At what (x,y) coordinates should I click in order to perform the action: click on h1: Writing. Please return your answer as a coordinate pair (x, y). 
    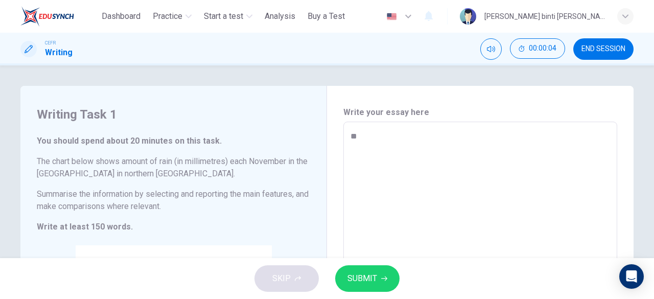
    Looking at the image, I should click on (59, 53).